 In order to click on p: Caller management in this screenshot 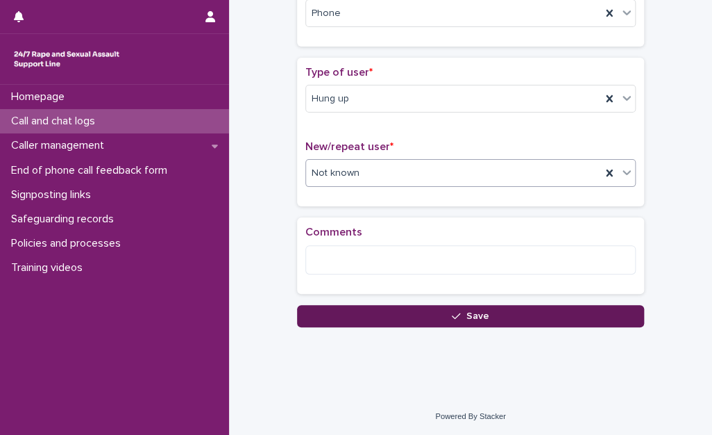, I will do `click(60, 145)`.